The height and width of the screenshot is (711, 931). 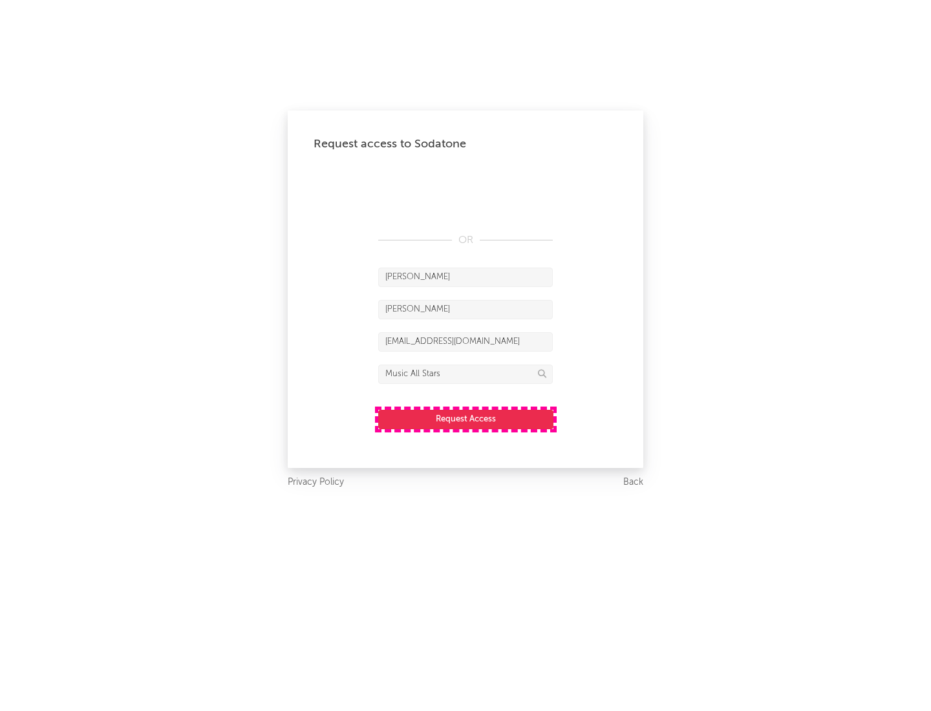 I want to click on div: OR, so click(x=465, y=240).